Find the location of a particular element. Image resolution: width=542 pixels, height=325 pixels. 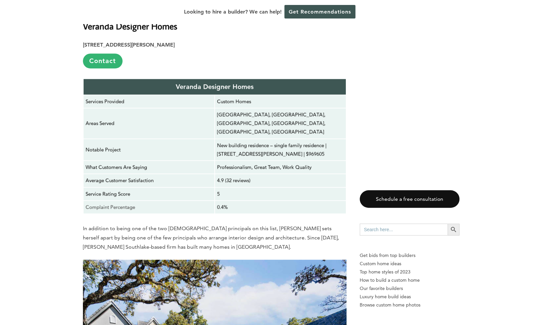

a: Custom home ideas is located at coordinates (409, 263).